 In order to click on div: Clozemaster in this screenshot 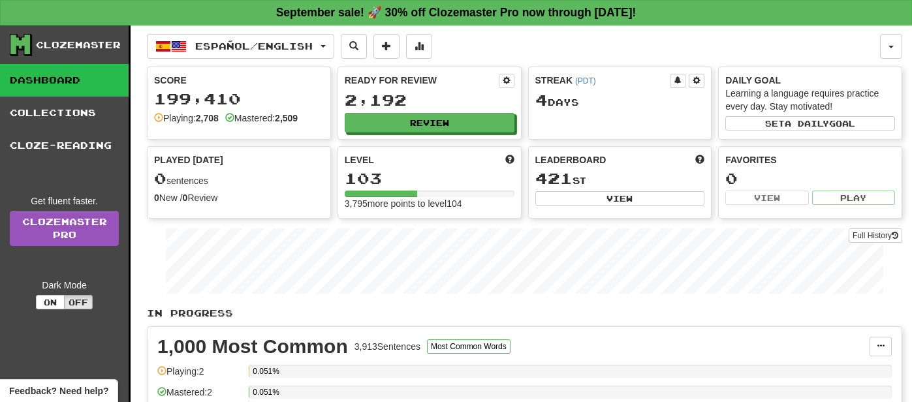, I will do `click(78, 45)`.